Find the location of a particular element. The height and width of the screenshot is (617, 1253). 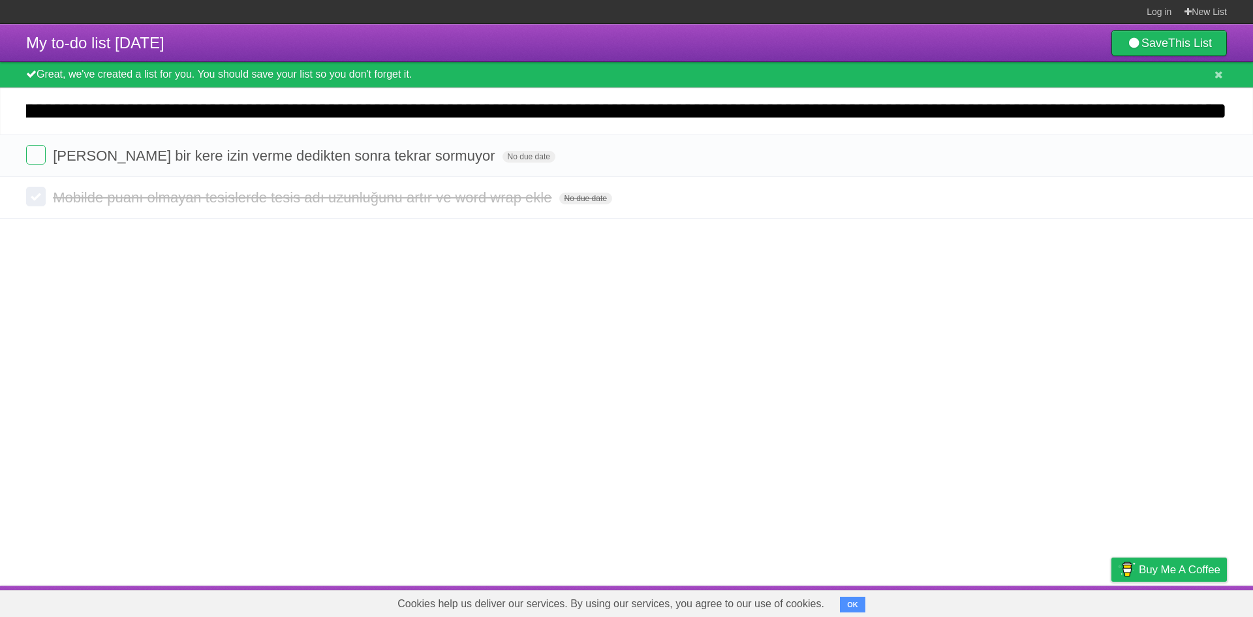

a: About is located at coordinates (951, 601).